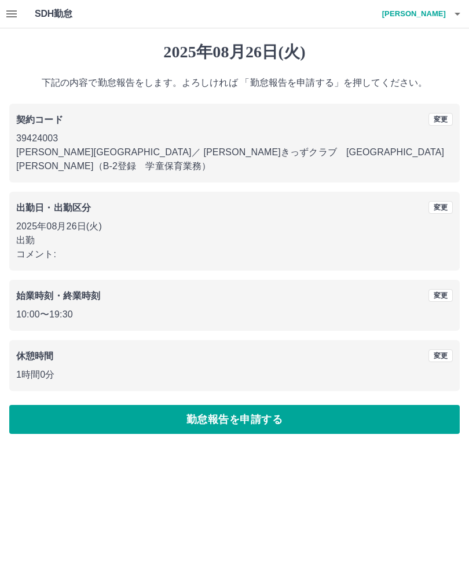  What do you see at coordinates (235, 240) in the screenshot?
I see `p: 出勤` at bounding box center [235, 240].